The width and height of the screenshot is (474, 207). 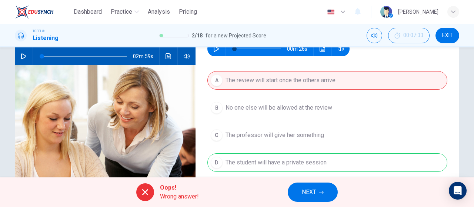 I want to click on span: 00m 26s, so click(x=300, y=49).